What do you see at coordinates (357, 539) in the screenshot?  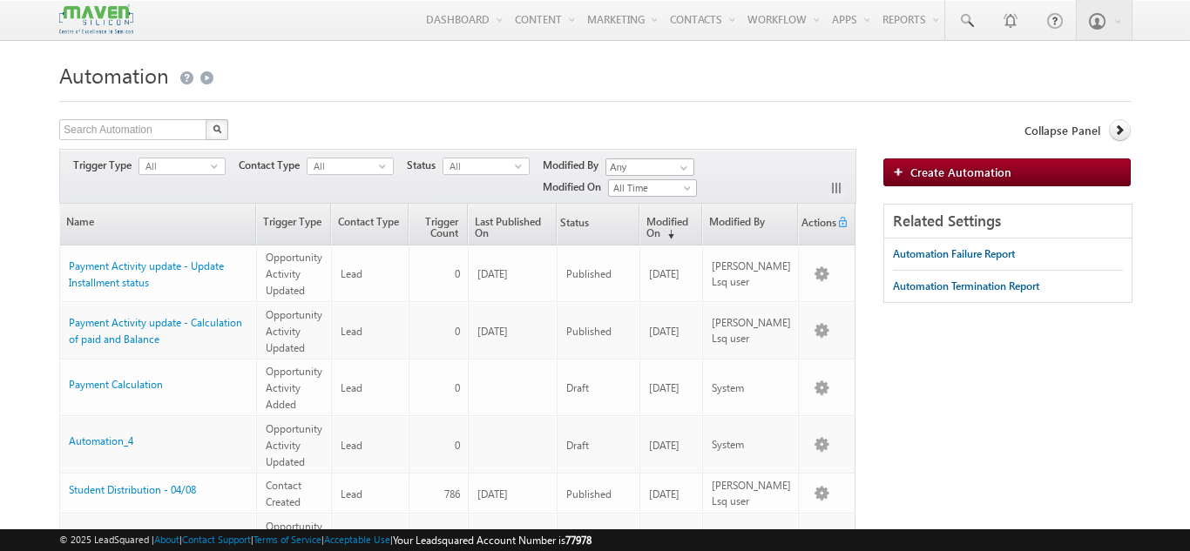 I see `a: Acceptable Use` at bounding box center [357, 539].